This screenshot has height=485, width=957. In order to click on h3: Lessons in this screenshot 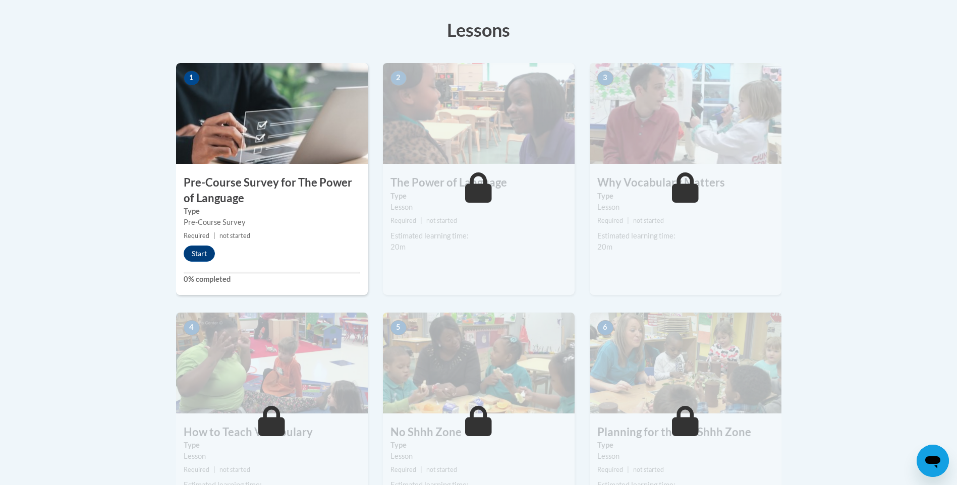, I will do `click(479, 30)`.